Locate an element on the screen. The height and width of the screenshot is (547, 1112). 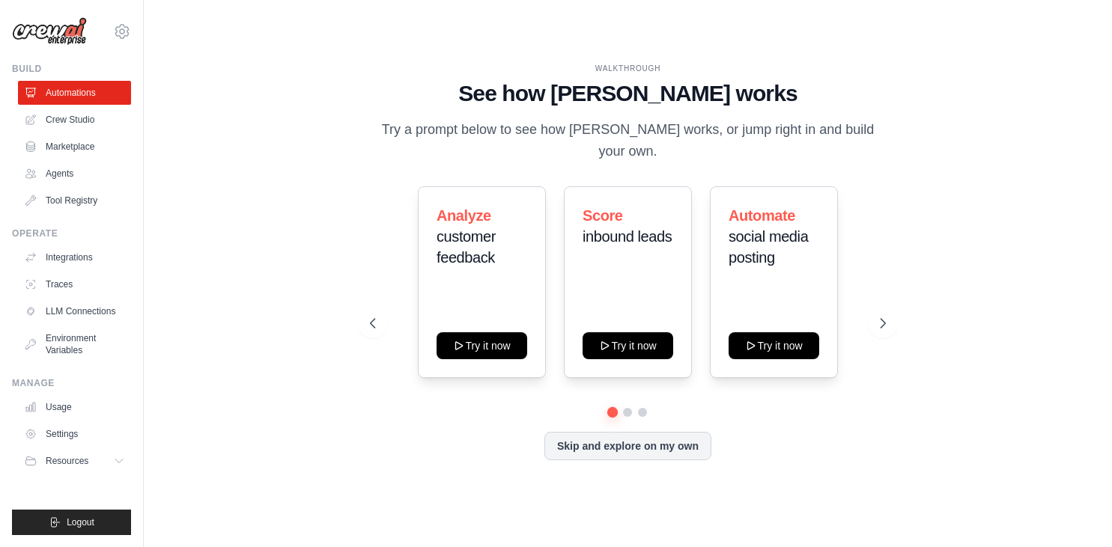
a: Crew Studio is located at coordinates (74, 120).